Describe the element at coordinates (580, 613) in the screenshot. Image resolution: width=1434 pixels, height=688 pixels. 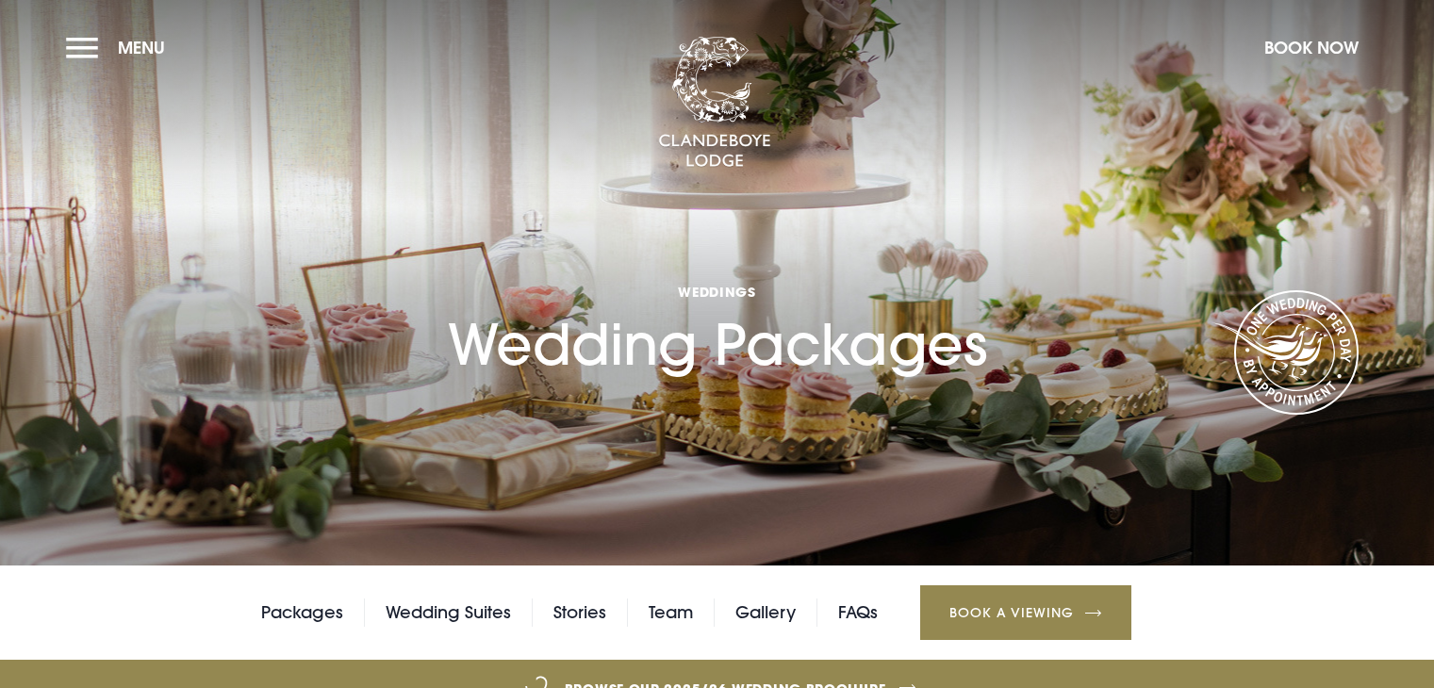
I see `a: Stories` at that location.